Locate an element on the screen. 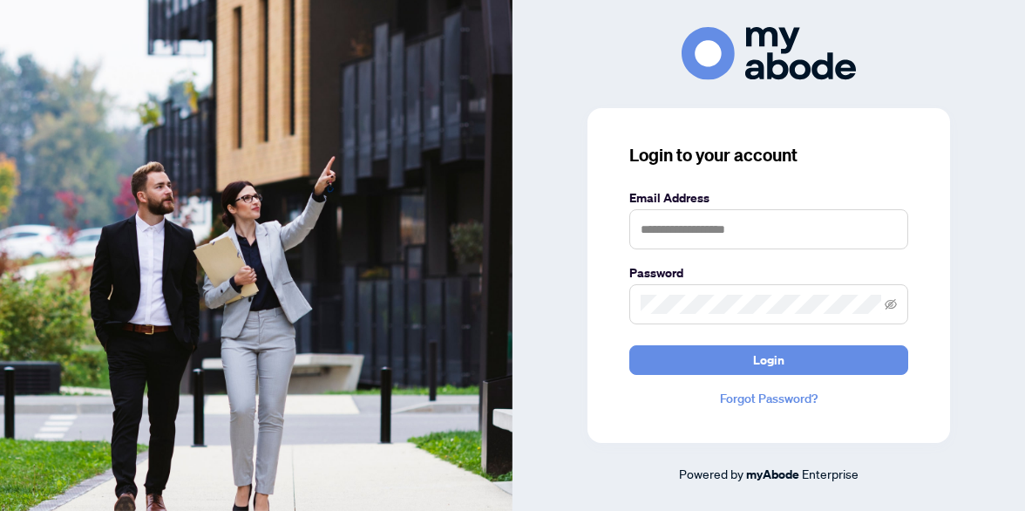 The width and height of the screenshot is (1025, 511). a: myAbode is located at coordinates (772, 474).